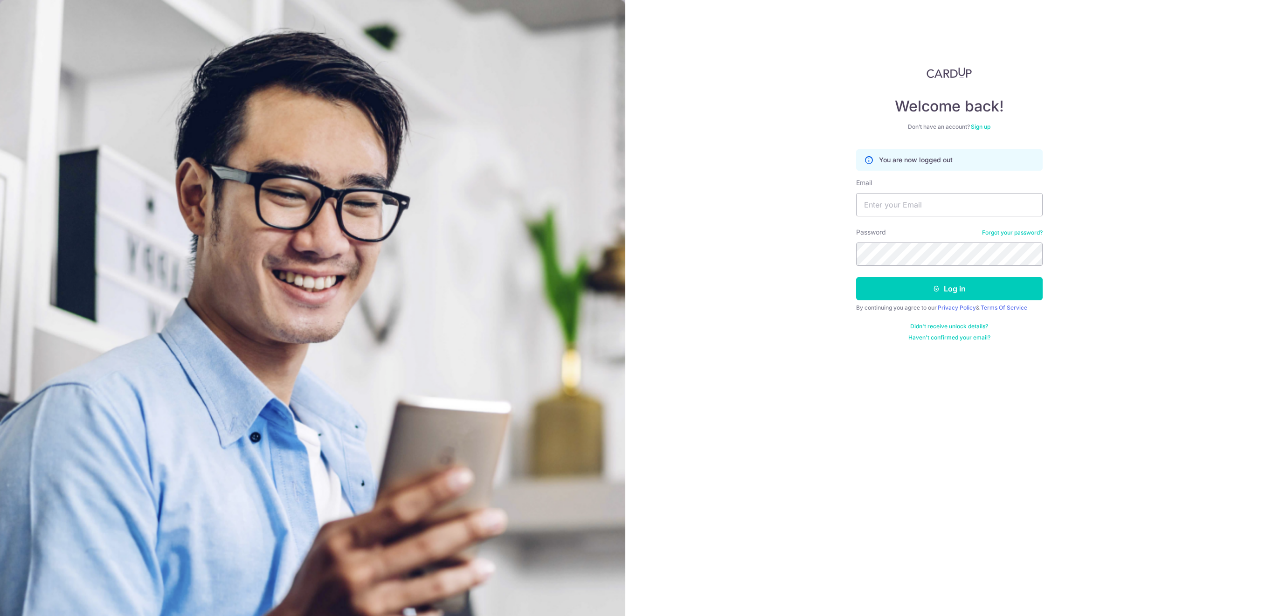 The image size is (1273, 616). Describe the element at coordinates (949, 338) in the screenshot. I see `a: Haven't confirmed your email?` at that location.